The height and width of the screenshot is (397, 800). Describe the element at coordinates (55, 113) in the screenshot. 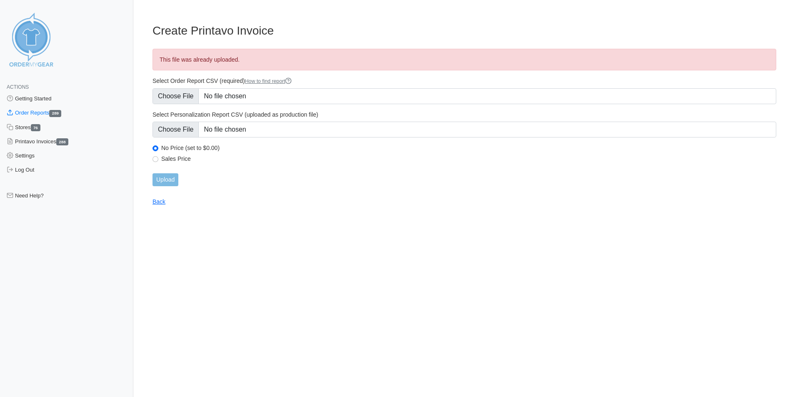

I see `span: 289` at that location.